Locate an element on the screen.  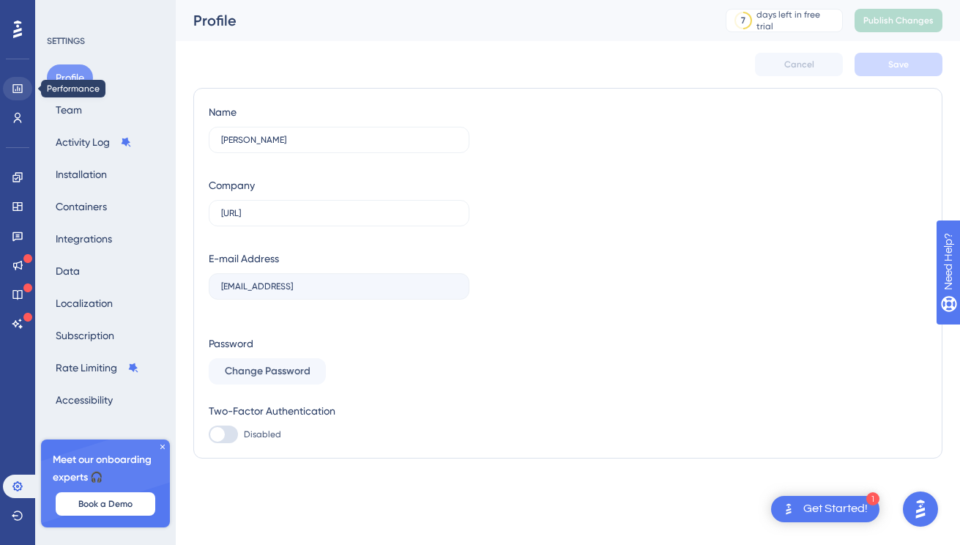
div: Name is located at coordinates (223, 112).